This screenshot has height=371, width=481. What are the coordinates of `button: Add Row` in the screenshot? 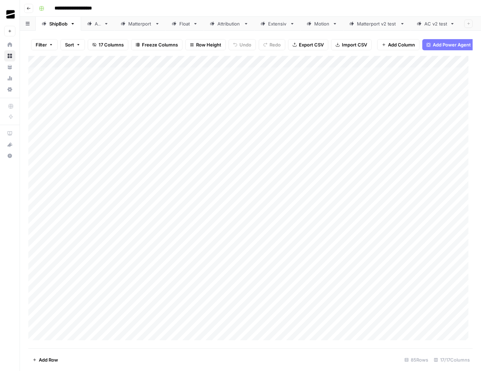 It's located at (45, 360).